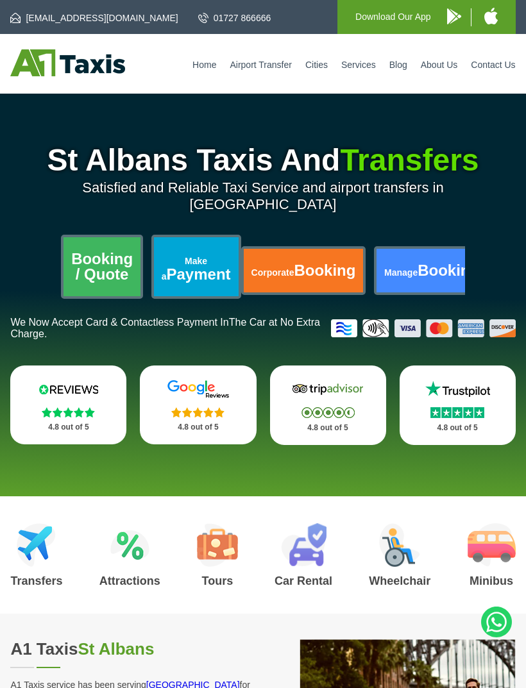 The width and height of the screenshot is (526, 688). I want to click on img: Minibus, so click(491, 545).